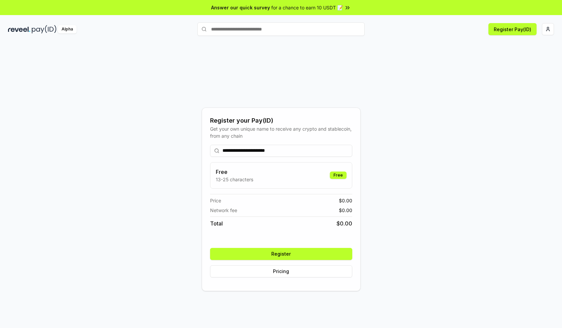  I want to click on div: Register your Pay(ID), so click(281, 121).